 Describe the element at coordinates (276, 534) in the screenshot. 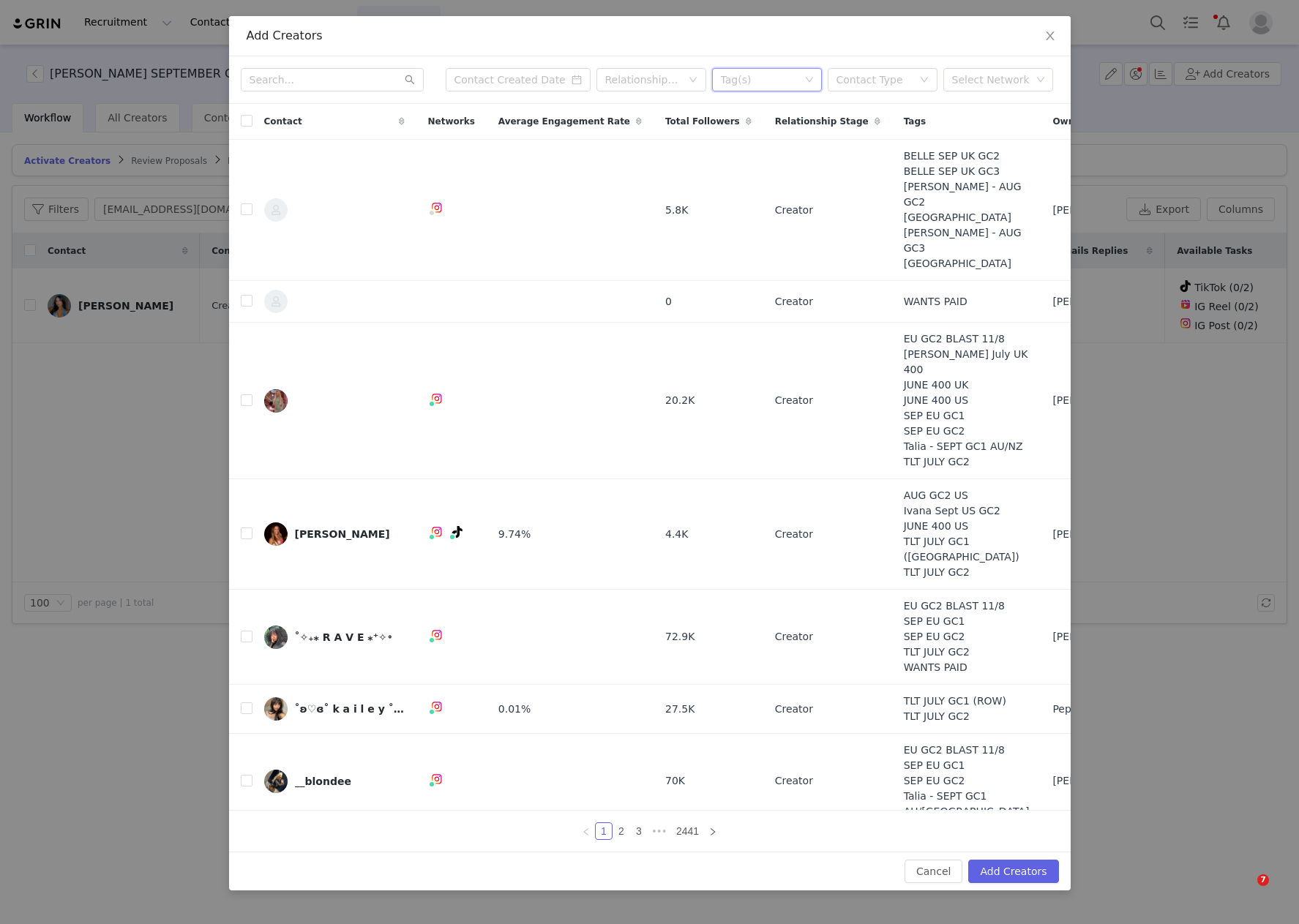

I see `img: 753600c0-1d21-4e46-af41-4feea9594d25.jpg` at that location.